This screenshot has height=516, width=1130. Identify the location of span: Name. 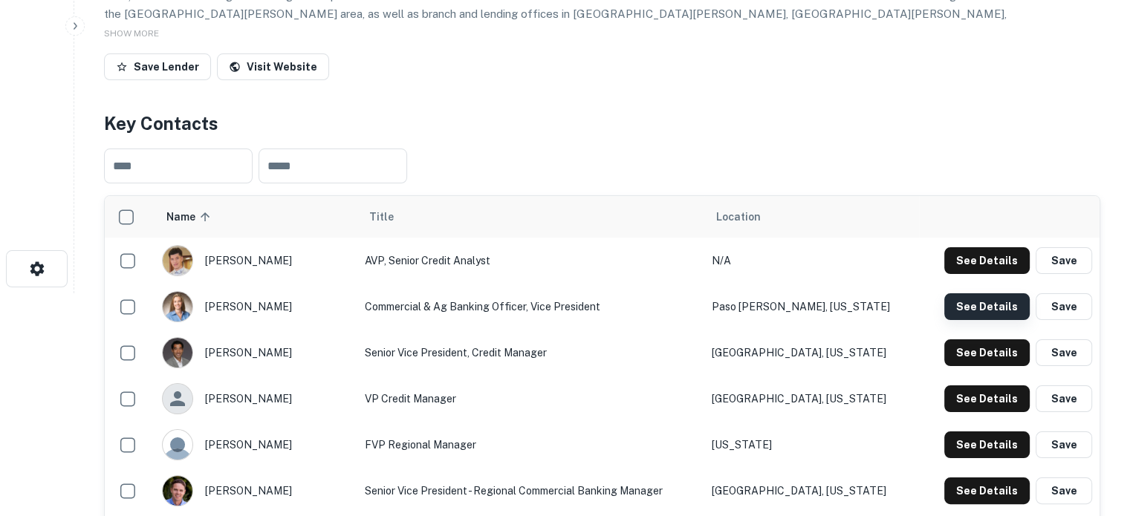
(190, 217).